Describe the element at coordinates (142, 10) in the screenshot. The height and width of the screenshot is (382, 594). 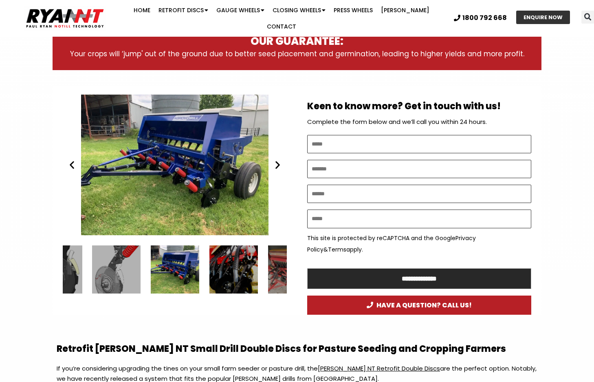
I see `a: Home` at that location.